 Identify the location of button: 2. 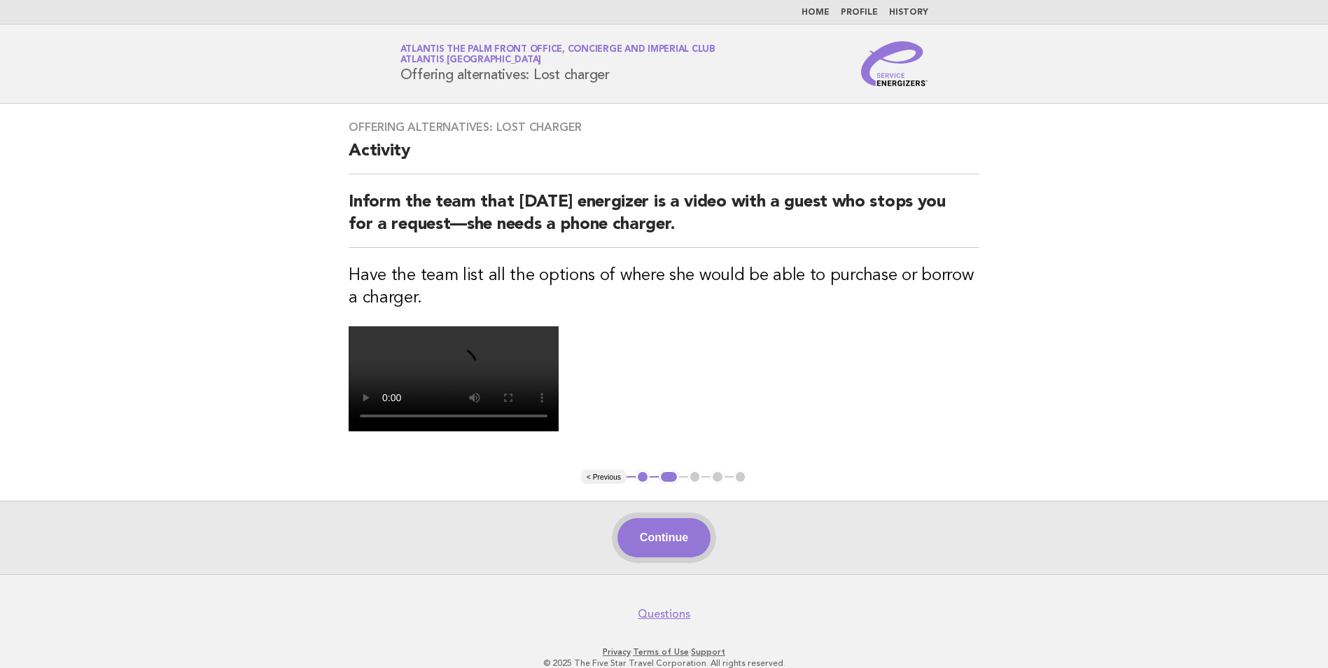
(668, 477).